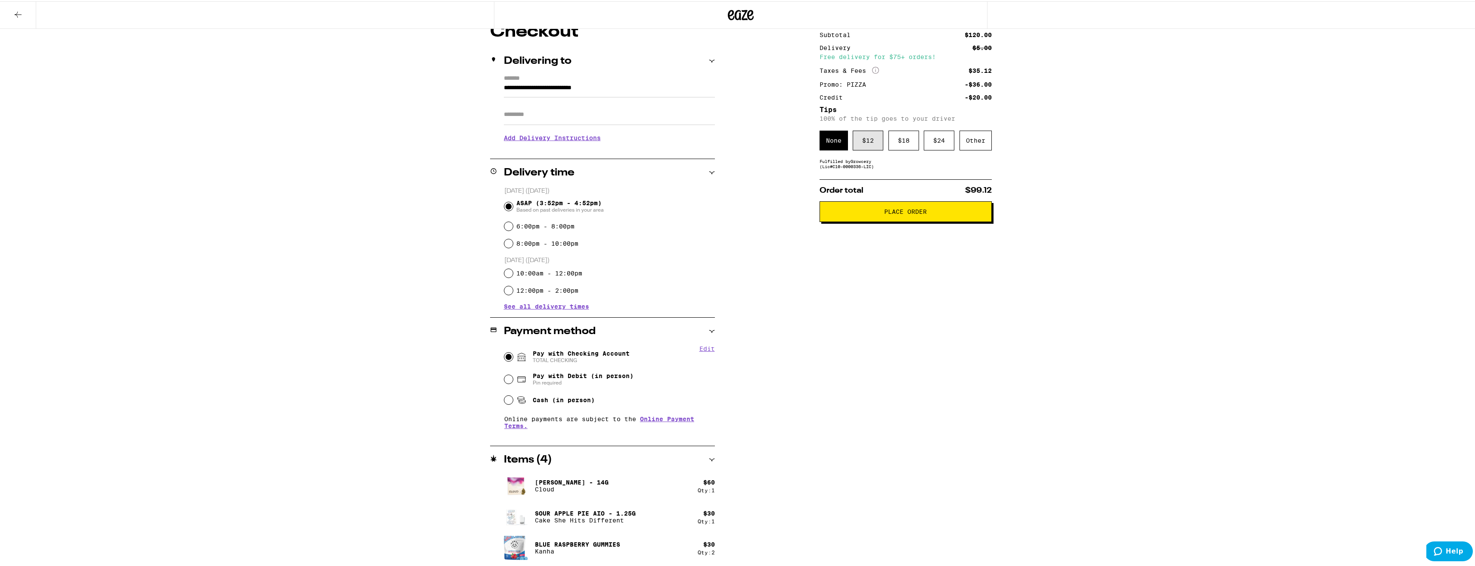  What do you see at coordinates (610, 137) in the screenshot?
I see `h3: Add Delivery Instructions` at bounding box center [610, 137].